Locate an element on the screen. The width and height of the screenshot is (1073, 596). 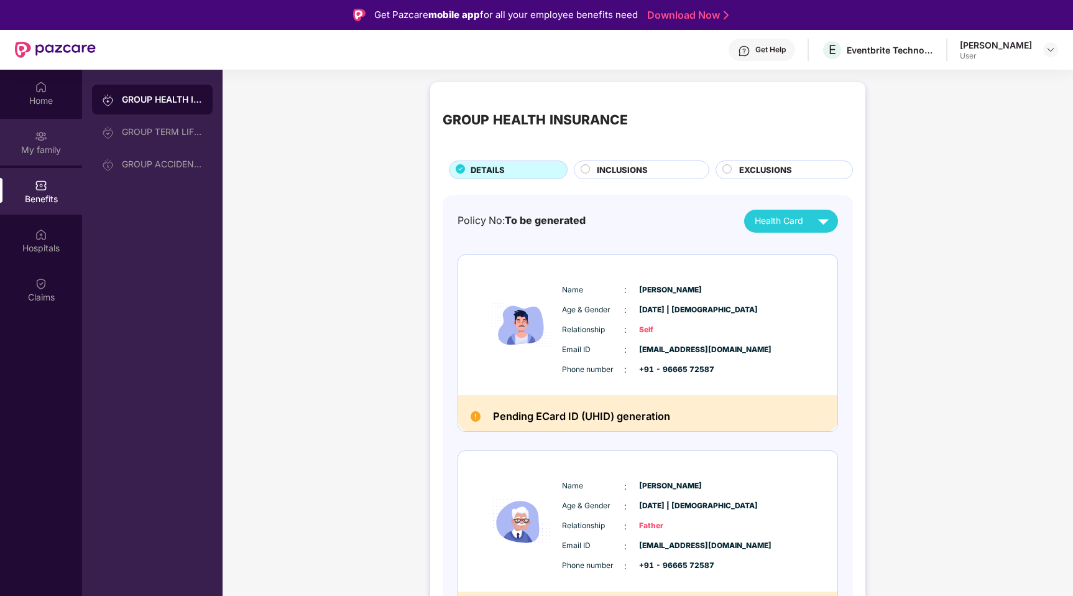
img: svg+xml;base64,PHN2ZyBpZD0iQmVuZWZpdHMiIHhtbG5zPSJodHRwOi8vd3d3LnczLm9yZy8yMDAwL3N2ZyIgd2lkdGg9Ij... is located at coordinates (41, 185).